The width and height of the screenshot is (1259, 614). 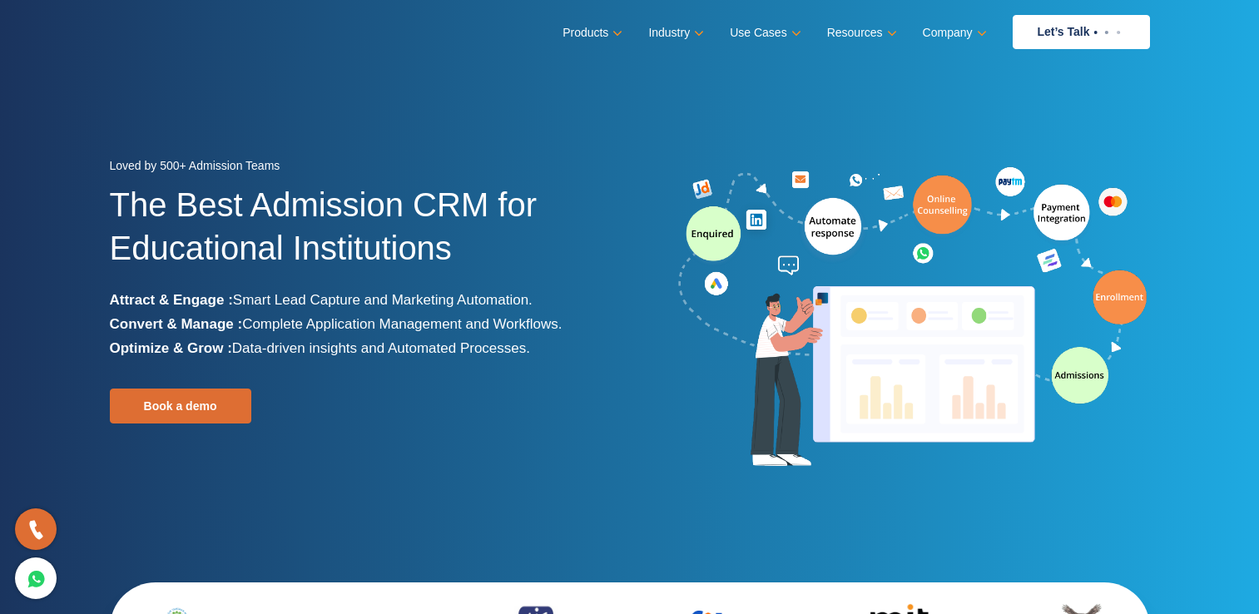 I want to click on div: Loved by 500+ Admission Teams, so click(x=364, y=168).